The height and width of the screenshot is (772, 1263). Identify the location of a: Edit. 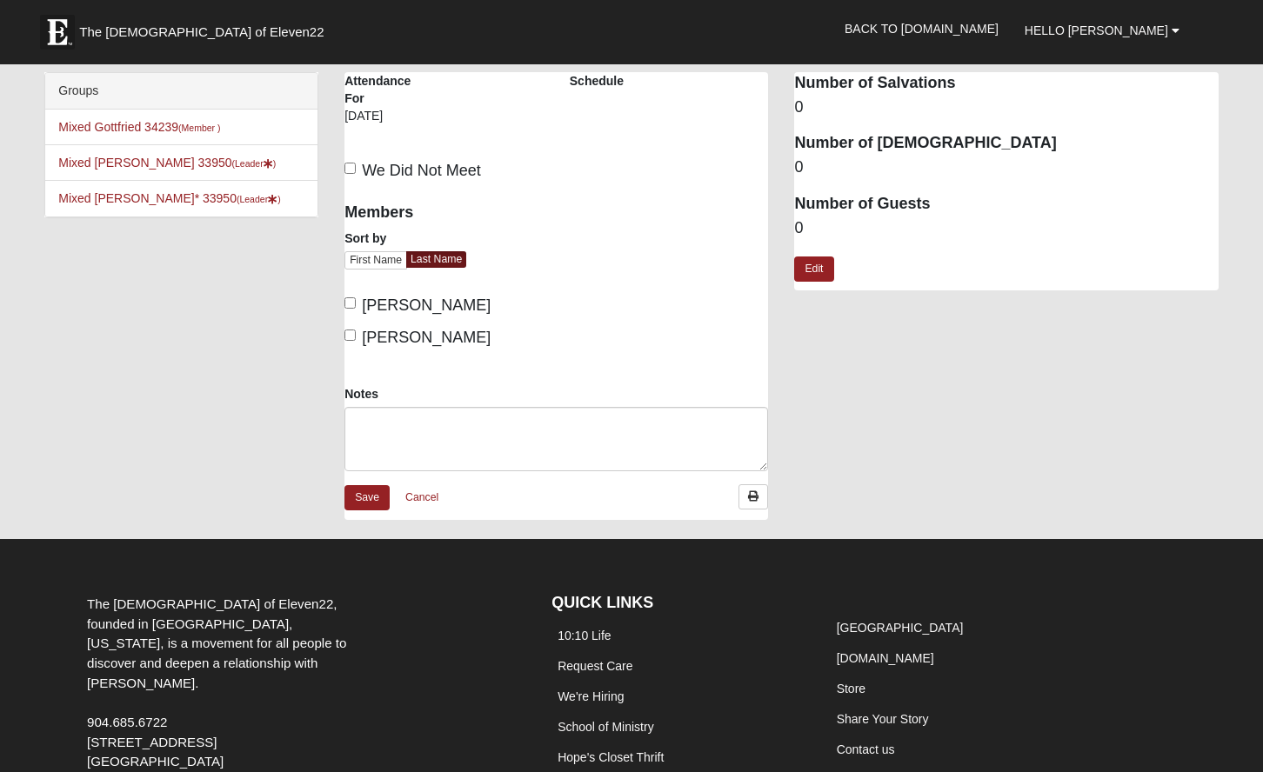
(813, 269).